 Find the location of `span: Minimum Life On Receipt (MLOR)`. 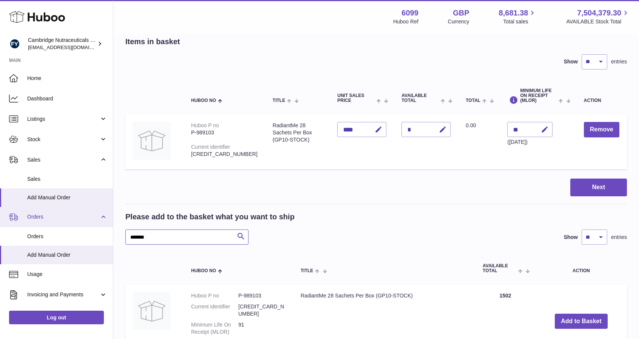

span: Minimum Life On Receipt (MLOR) is located at coordinates (539, 96).